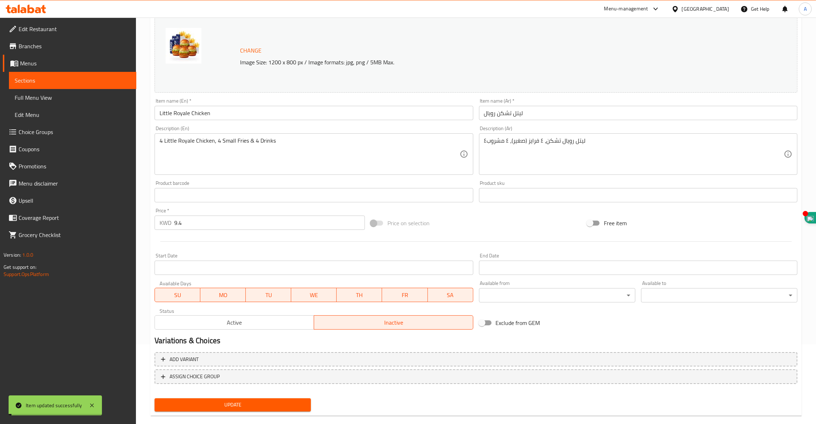 Image resolution: width=816 pixels, height=424 pixels. What do you see at coordinates (805, 9) in the screenshot?
I see `span: A` at bounding box center [805, 9].